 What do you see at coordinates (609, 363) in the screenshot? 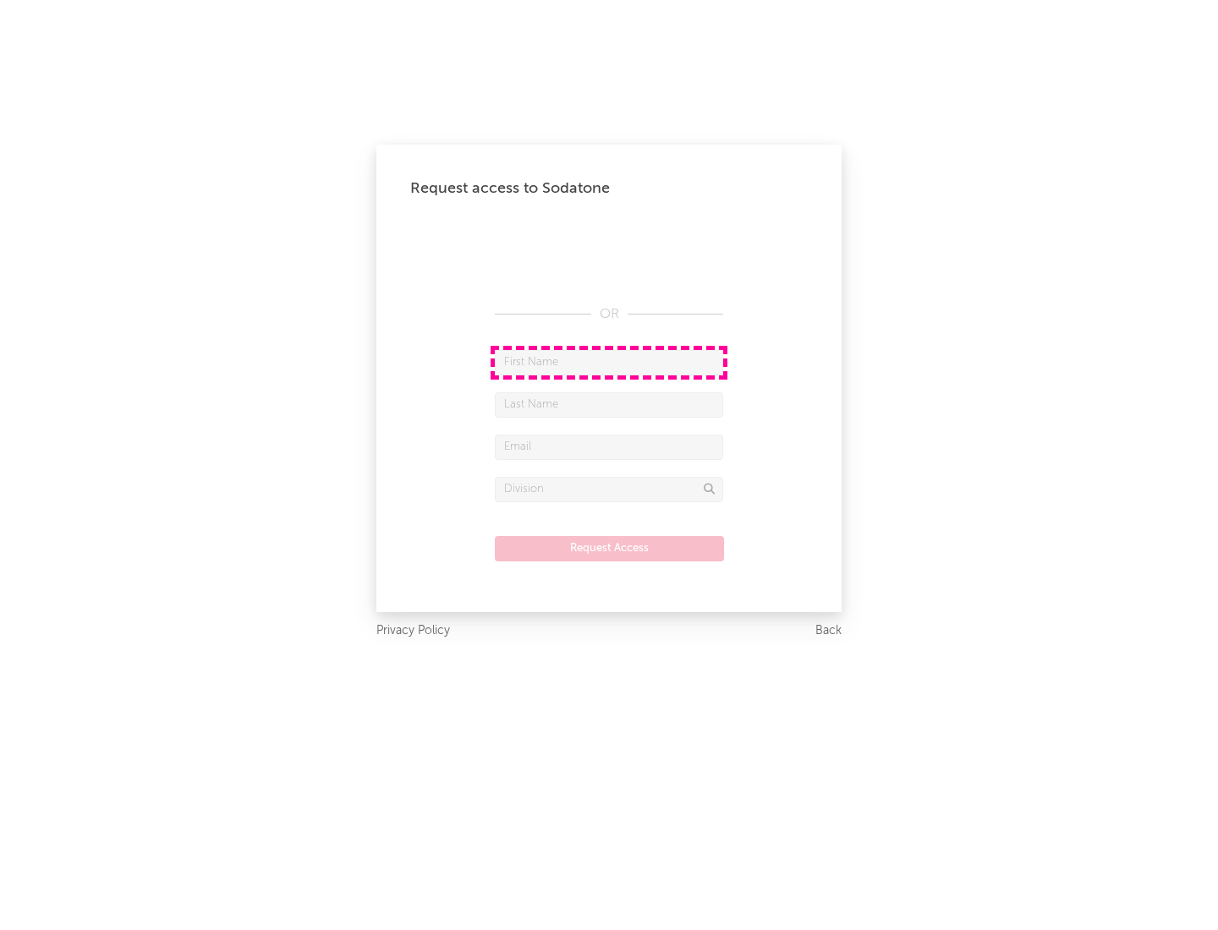
I see `input: First Name` at bounding box center [609, 363].